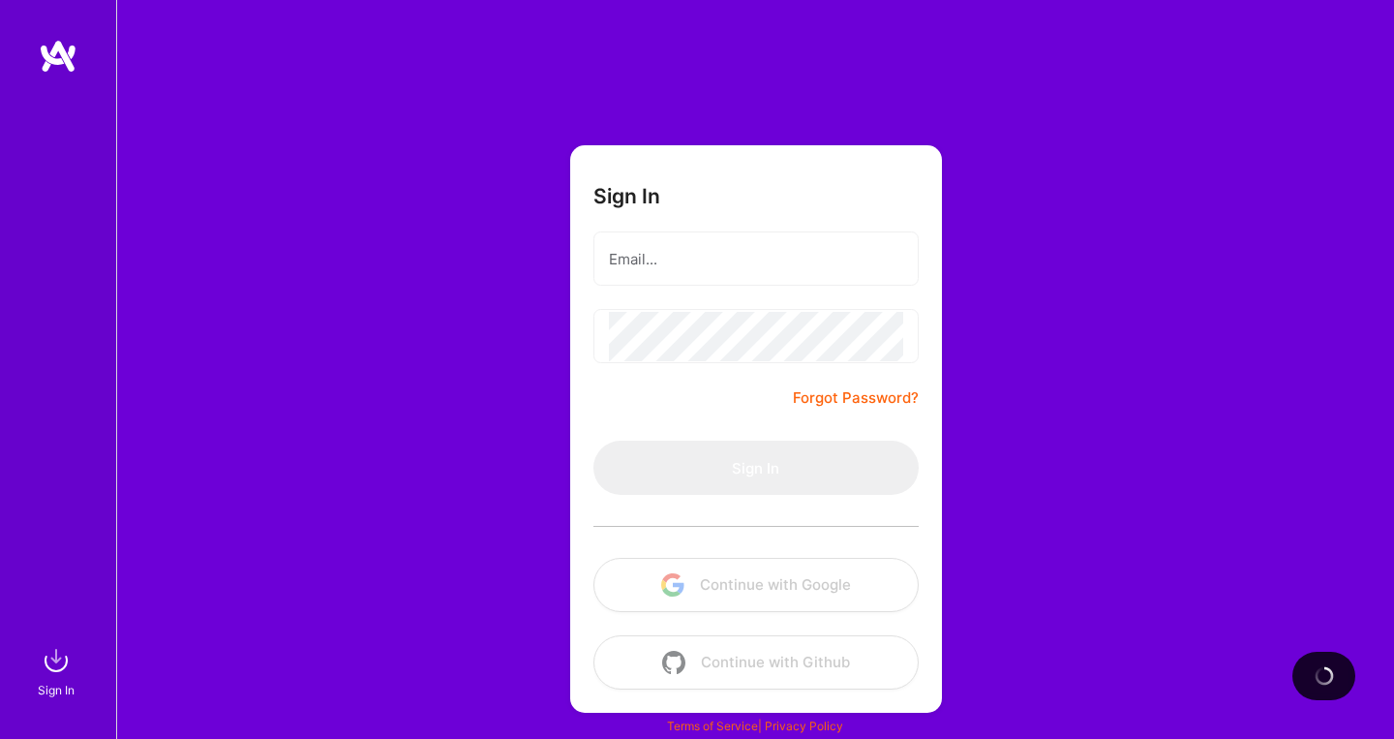 The width and height of the screenshot is (1394, 739). Describe the element at coordinates (756, 468) in the screenshot. I see `button: Sign In` at that location.